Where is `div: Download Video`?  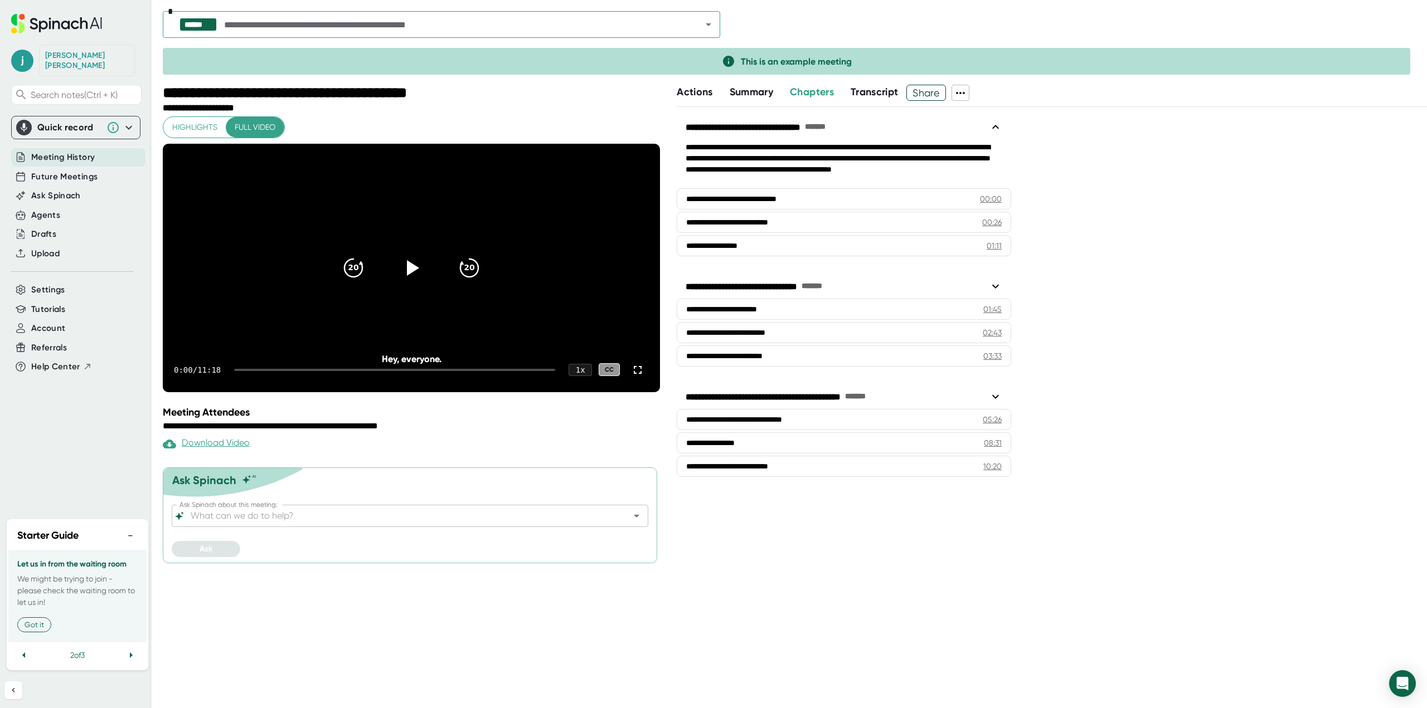 div: Download Video is located at coordinates (206, 444).